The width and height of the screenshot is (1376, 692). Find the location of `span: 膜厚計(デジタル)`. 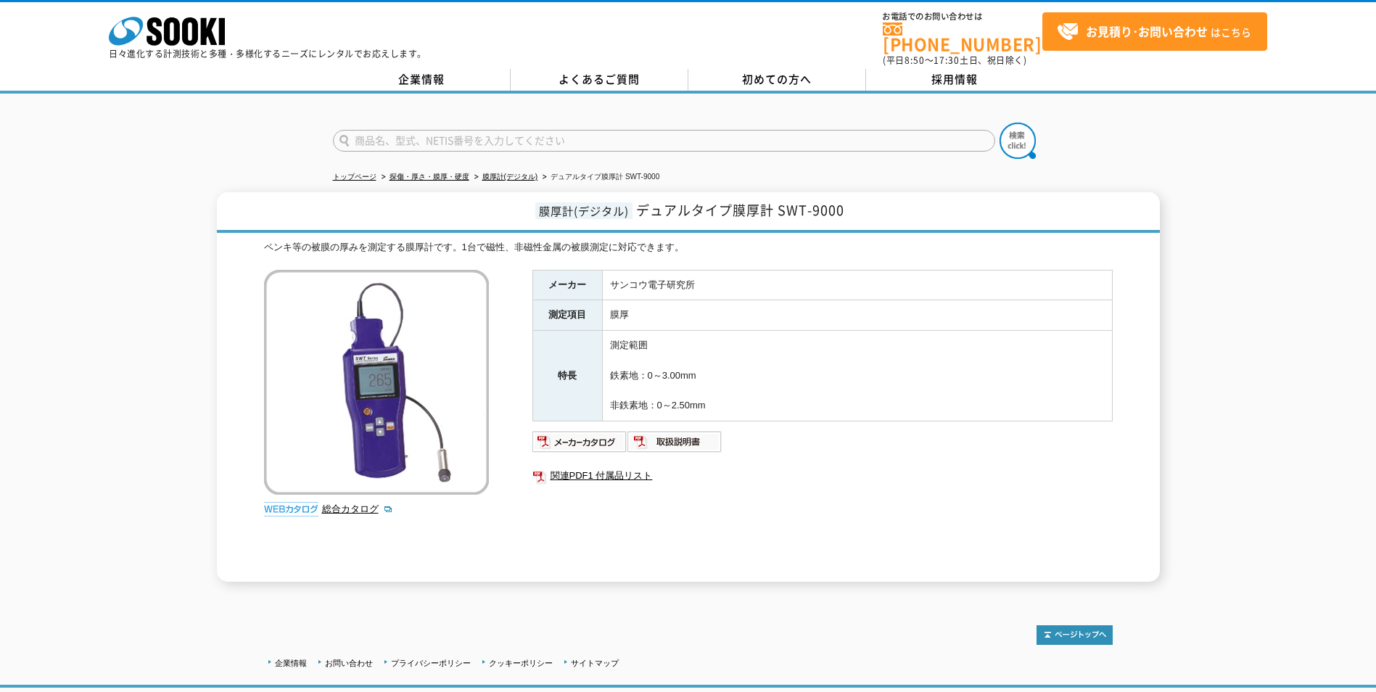

span: 膜厚計(デジタル) is located at coordinates (584, 210).